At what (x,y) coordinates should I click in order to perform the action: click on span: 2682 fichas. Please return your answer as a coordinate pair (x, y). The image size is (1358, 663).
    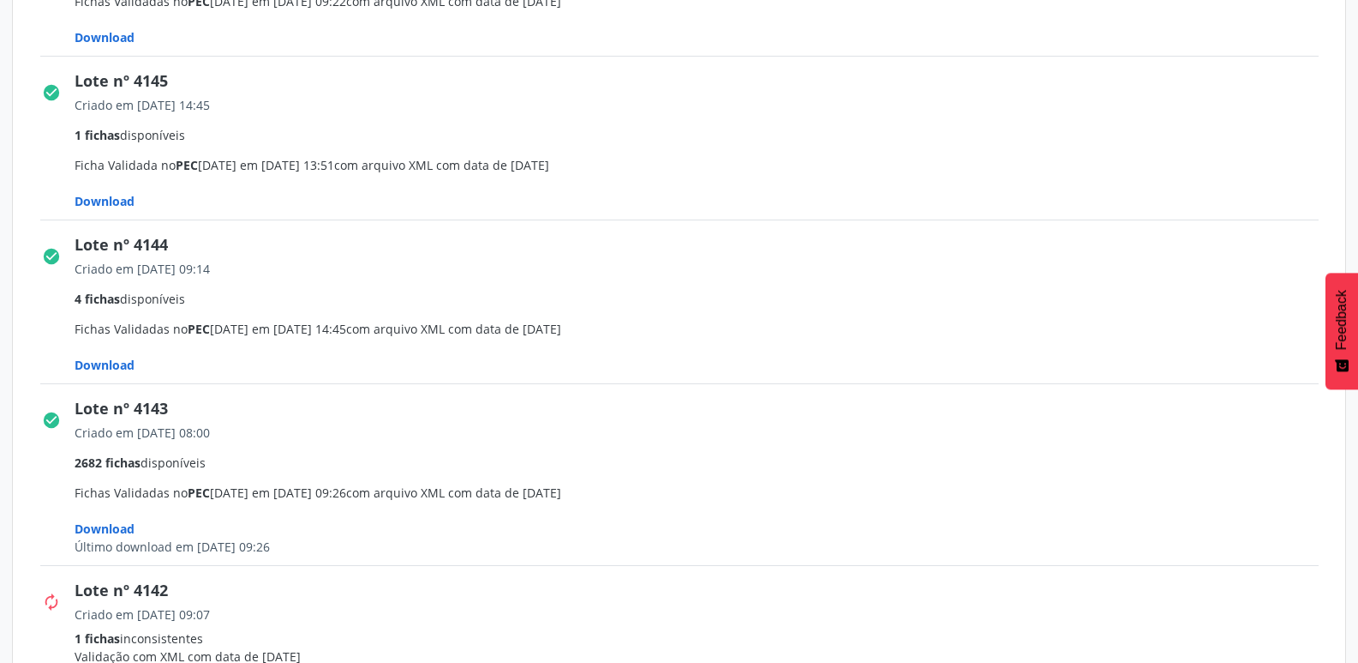
    Looking at the image, I should click on (107, 462).